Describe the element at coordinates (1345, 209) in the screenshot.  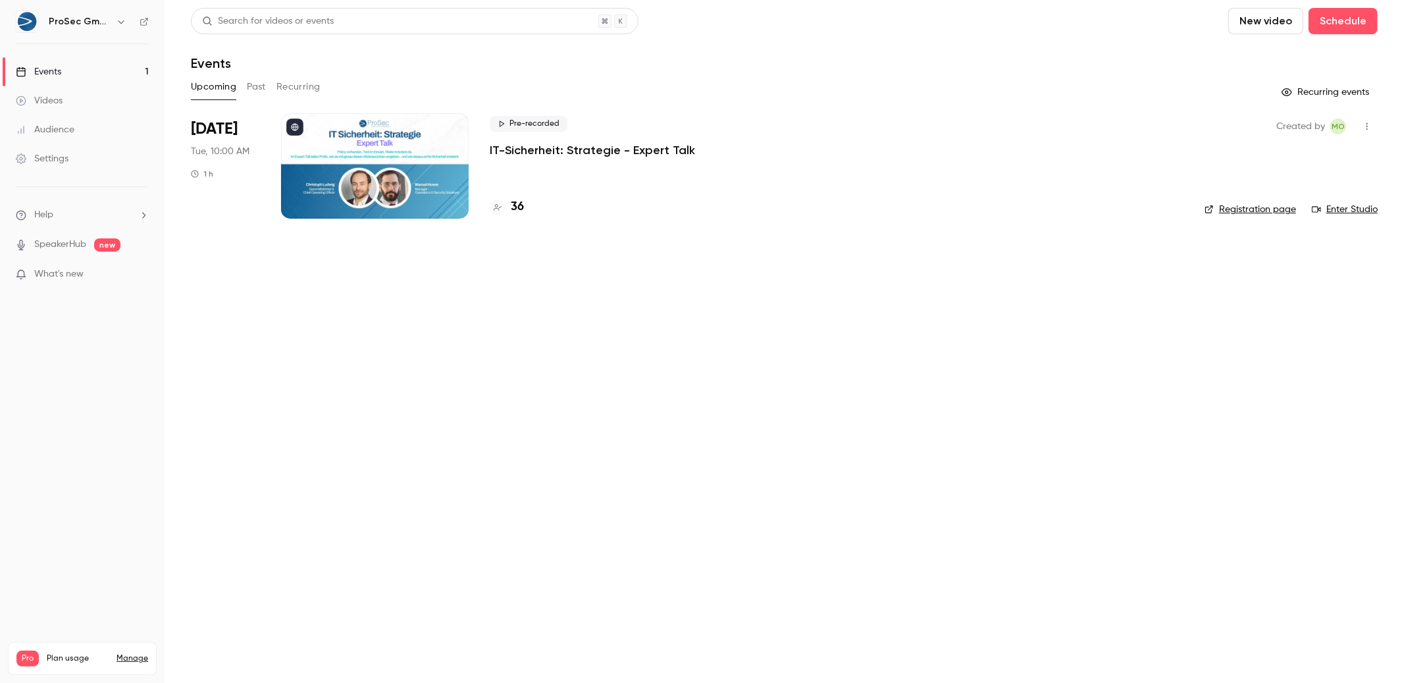
I see `a: Enter Studio` at that location.